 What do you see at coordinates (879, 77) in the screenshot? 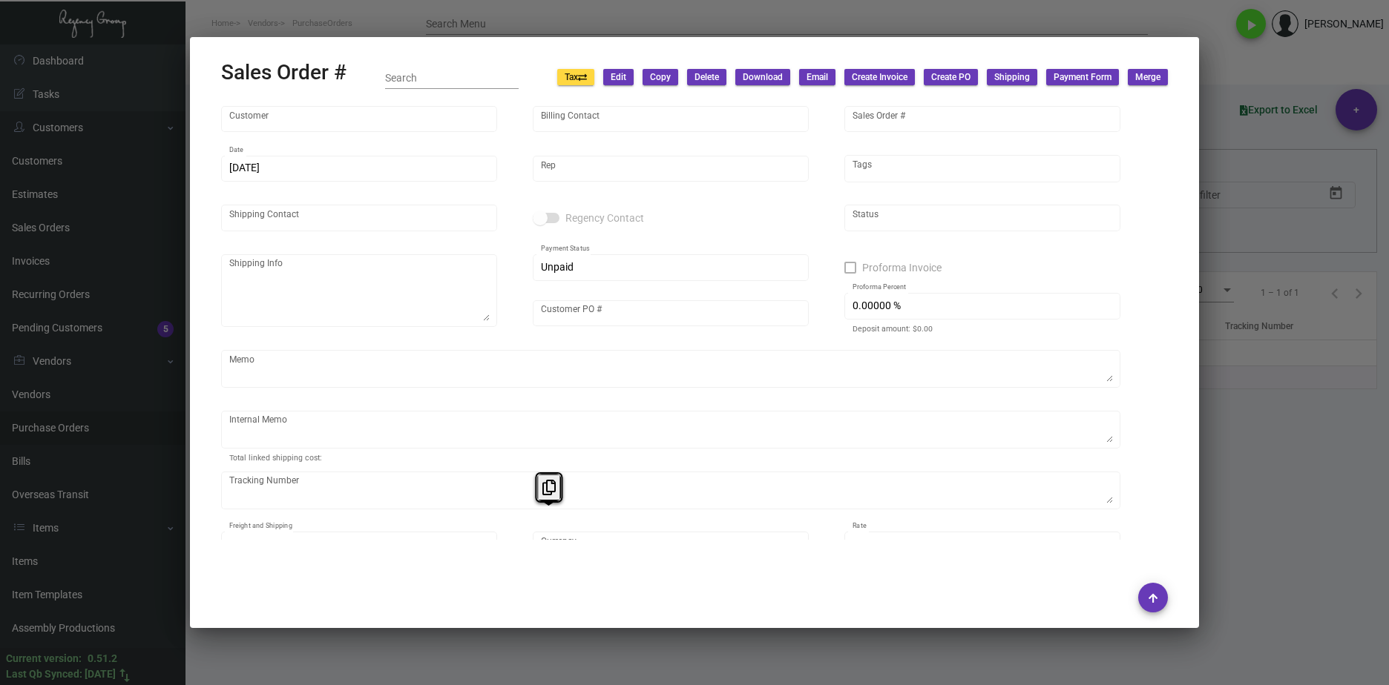
I see `span: Create Invoice` at bounding box center [879, 77].